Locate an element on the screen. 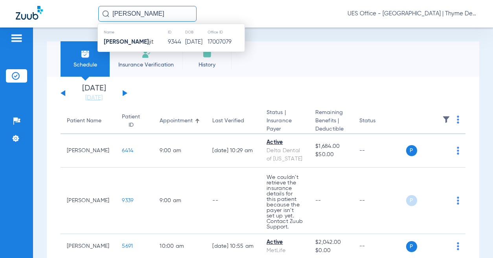 The width and height of the screenshot is (493, 258). span: jit is located at coordinates (128, 42).